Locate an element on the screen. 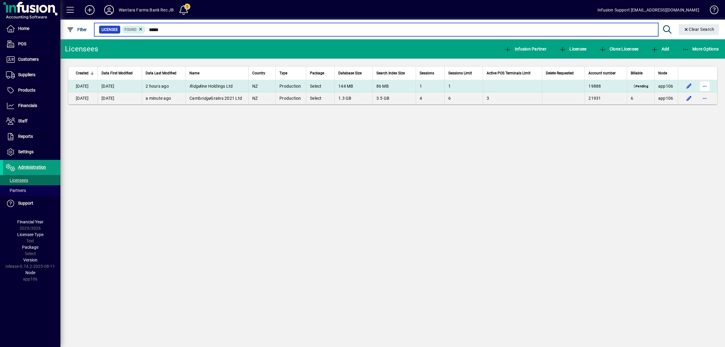 Image resolution: width=725 pixels, height=347 pixels. button: Licensee is located at coordinates (573, 49).